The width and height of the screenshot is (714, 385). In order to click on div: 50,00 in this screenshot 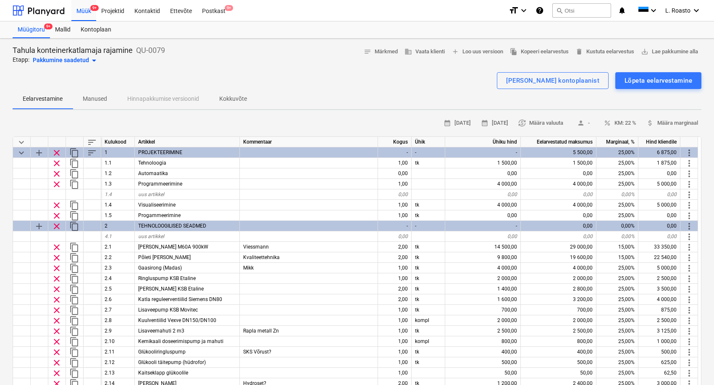, I will do `click(483, 373)`.